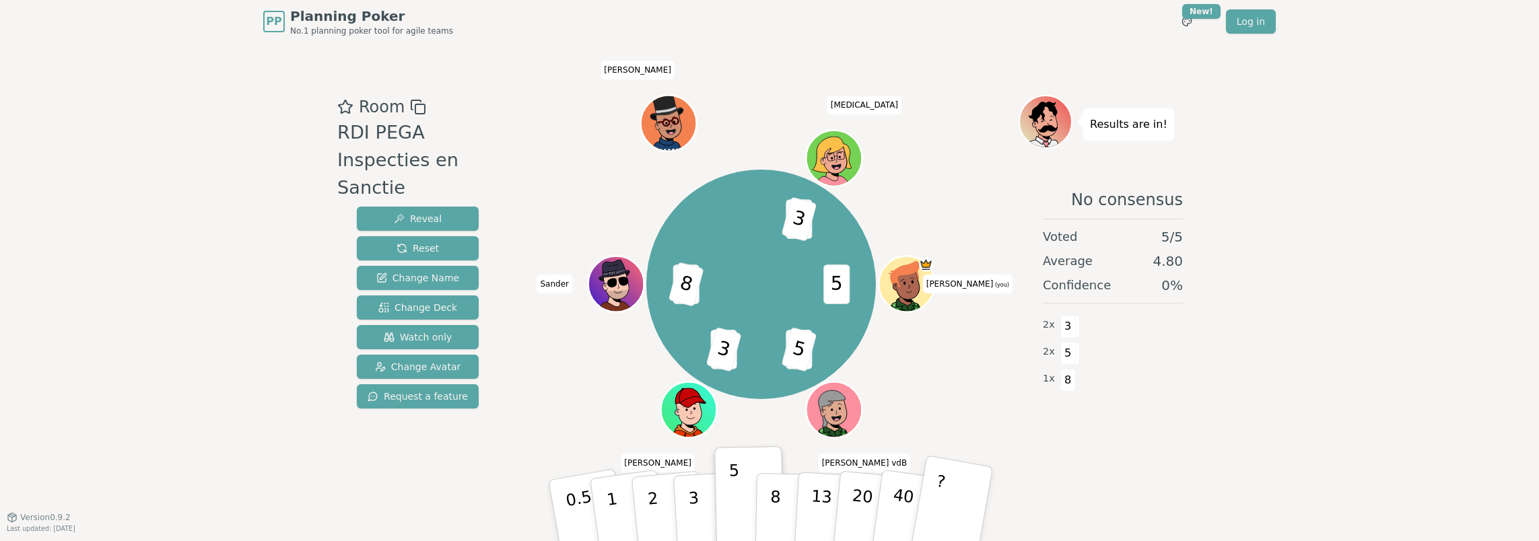 This screenshot has width=1539, height=541. What do you see at coordinates (417, 219) in the screenshot?
I see `button: Reveal` at bounding box center [417, 219].